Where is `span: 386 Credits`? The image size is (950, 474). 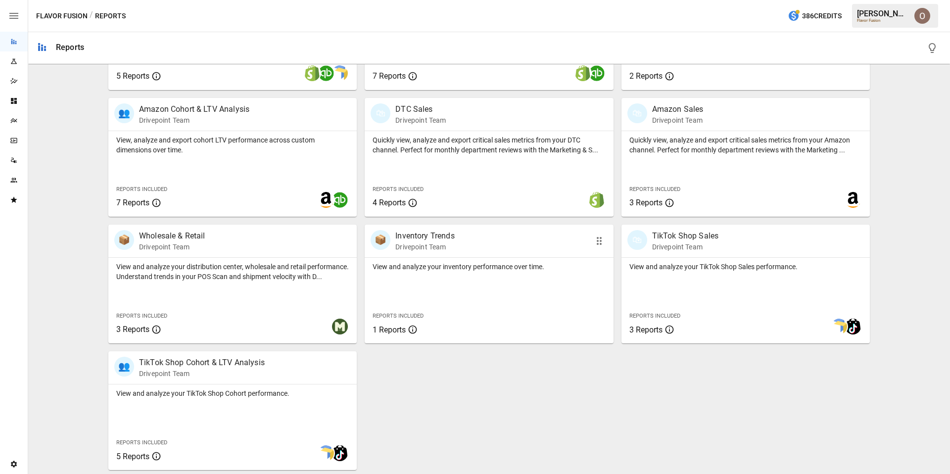 span: 386 Credits is located at coordinates (822, 16).